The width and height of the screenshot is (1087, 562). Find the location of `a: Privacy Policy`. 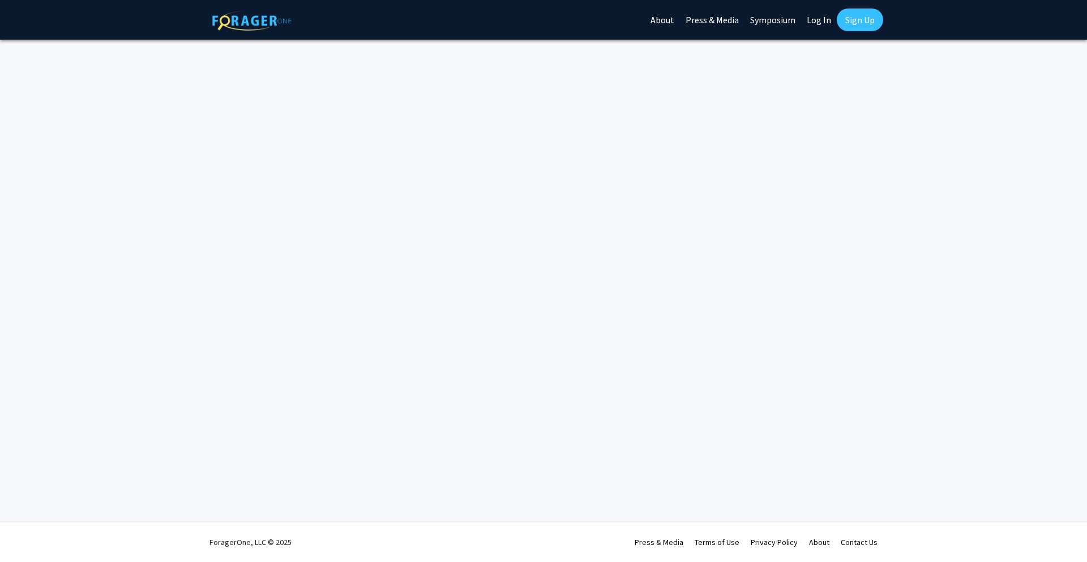

a: Privacy Policy is located at coordinates (774, 542).